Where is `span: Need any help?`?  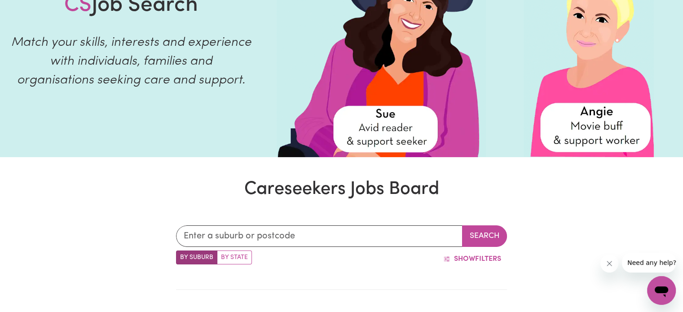
span: Need any help? is located at coordinates (30, 10).